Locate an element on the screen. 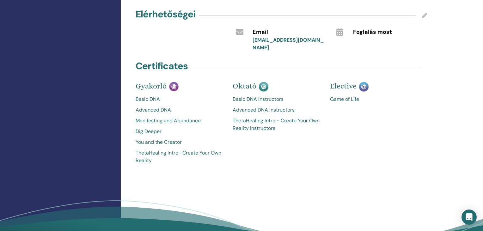  h4: Elérhetőségei is located at coordinates (166, 14).